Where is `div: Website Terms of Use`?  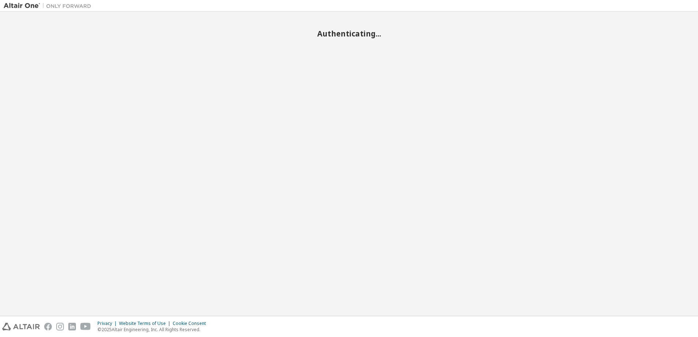
div: Website Terms of Use is located at coordinates (146, 324).